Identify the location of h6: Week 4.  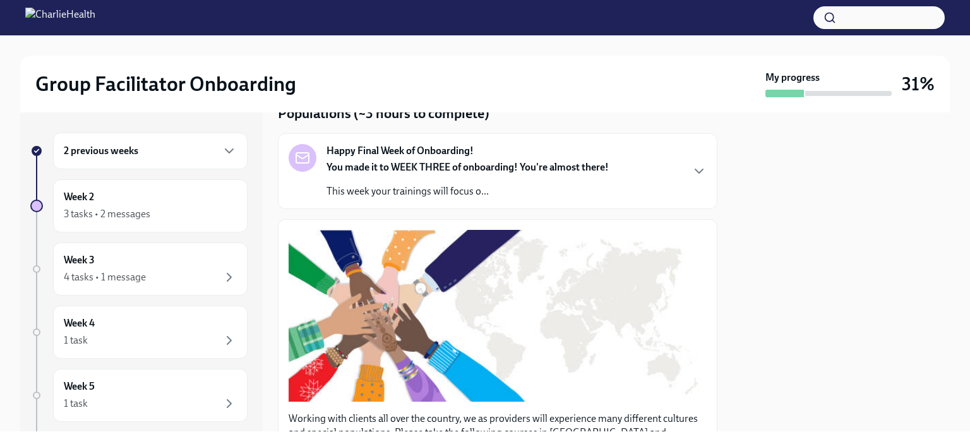
(79, 323).